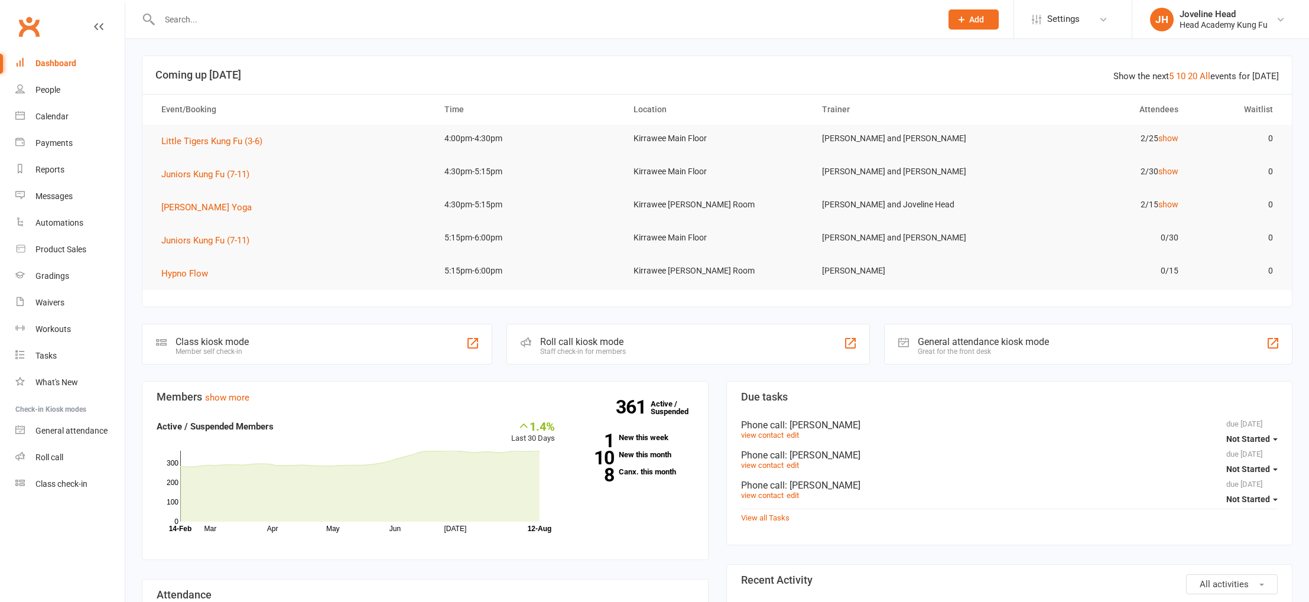 The height and width of the screenshot is (602, 1309). What do you see at coordinates (425, 397) in the screenshot?
I see `h3: Members` at bounding box center [425, 397].